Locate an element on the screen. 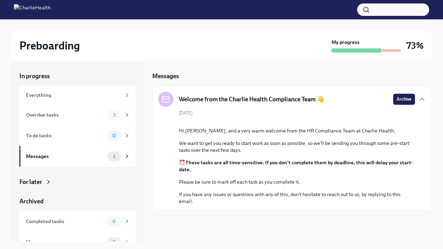 The width and height of the screenshot is (443, 249). a: To do tasks0 is located at coordinates (78, 136).